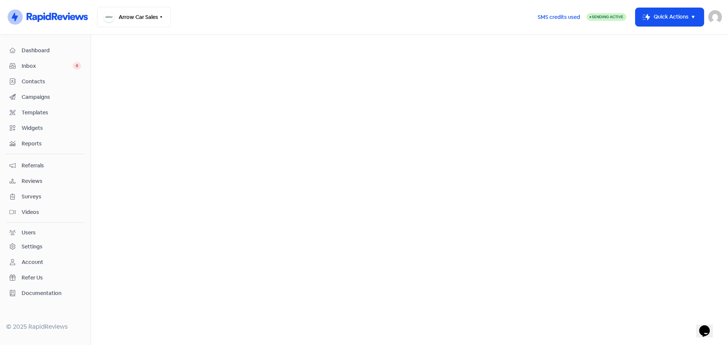  What do you see at coordinates (45, 327) in the screenshot?
I see `div: © 2025 RapidReviews` at bounding box center [45, 327].